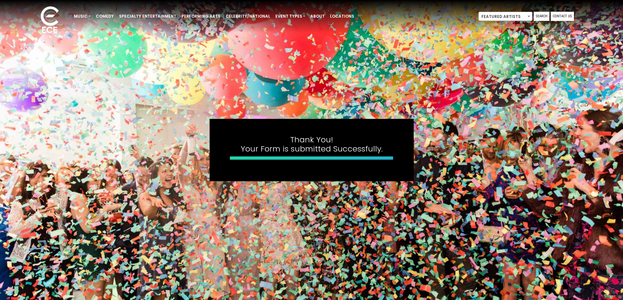  I want to click on a: Comedy, so click(105, 16).